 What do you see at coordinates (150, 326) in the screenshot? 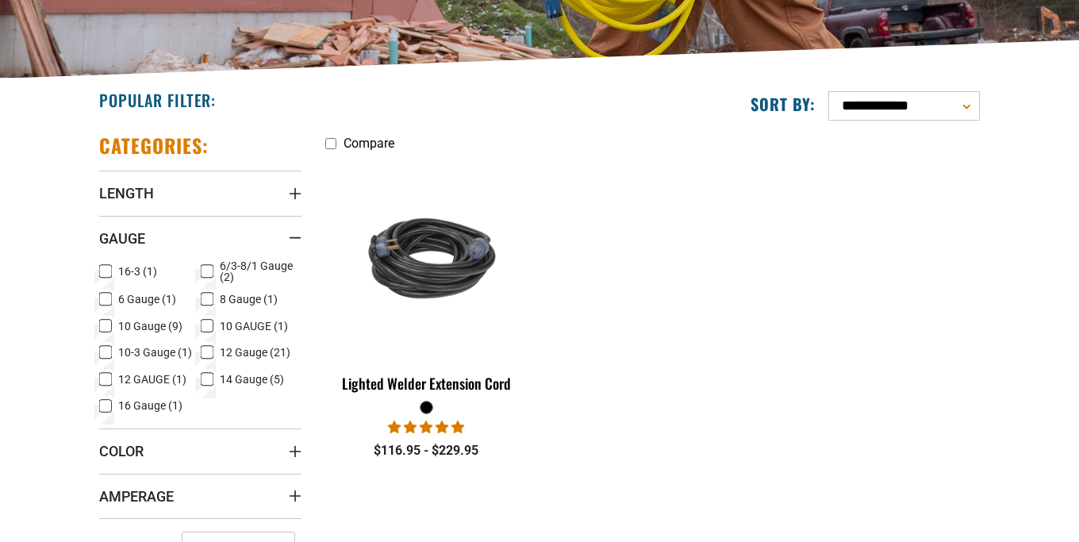
I see `span: 10 Gauge (9)` at bounding box center [150, 326].